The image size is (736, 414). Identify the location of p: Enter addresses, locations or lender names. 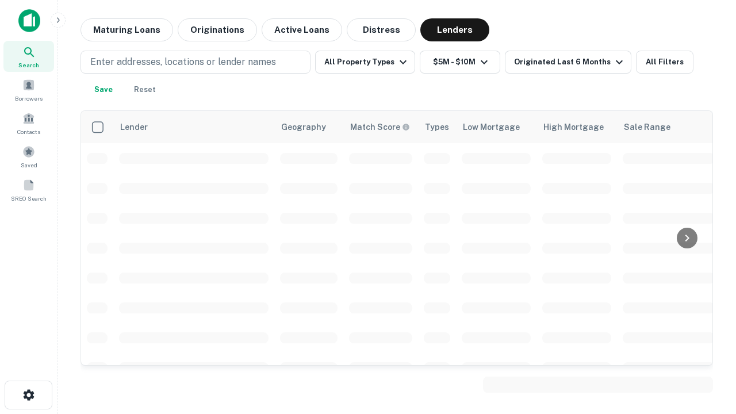
(183, 62).